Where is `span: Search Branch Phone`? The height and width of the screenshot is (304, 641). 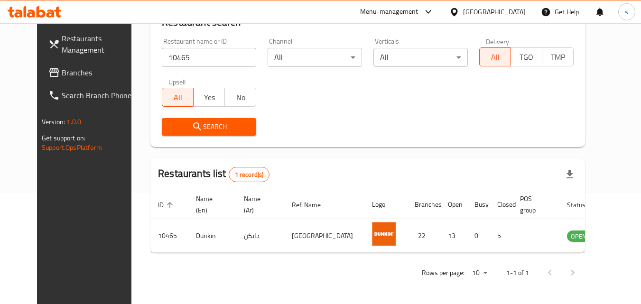 span: Search Branch Phone is located at coordinates (99, 95).